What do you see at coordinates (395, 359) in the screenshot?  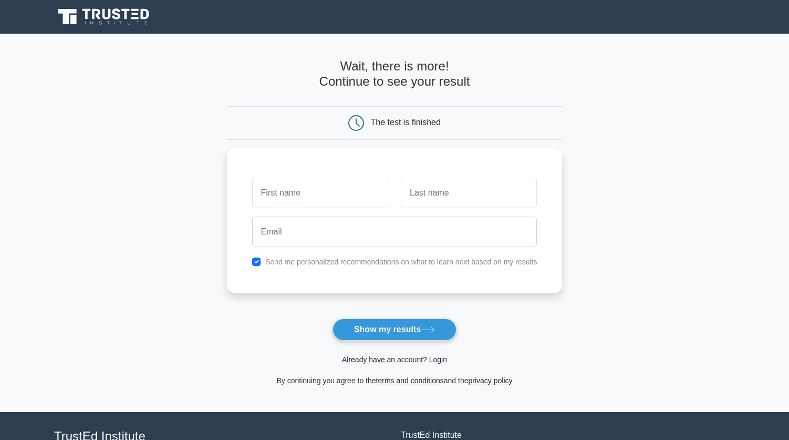 I see `a: Already have an account? Login` at bounding box center [395, 359].